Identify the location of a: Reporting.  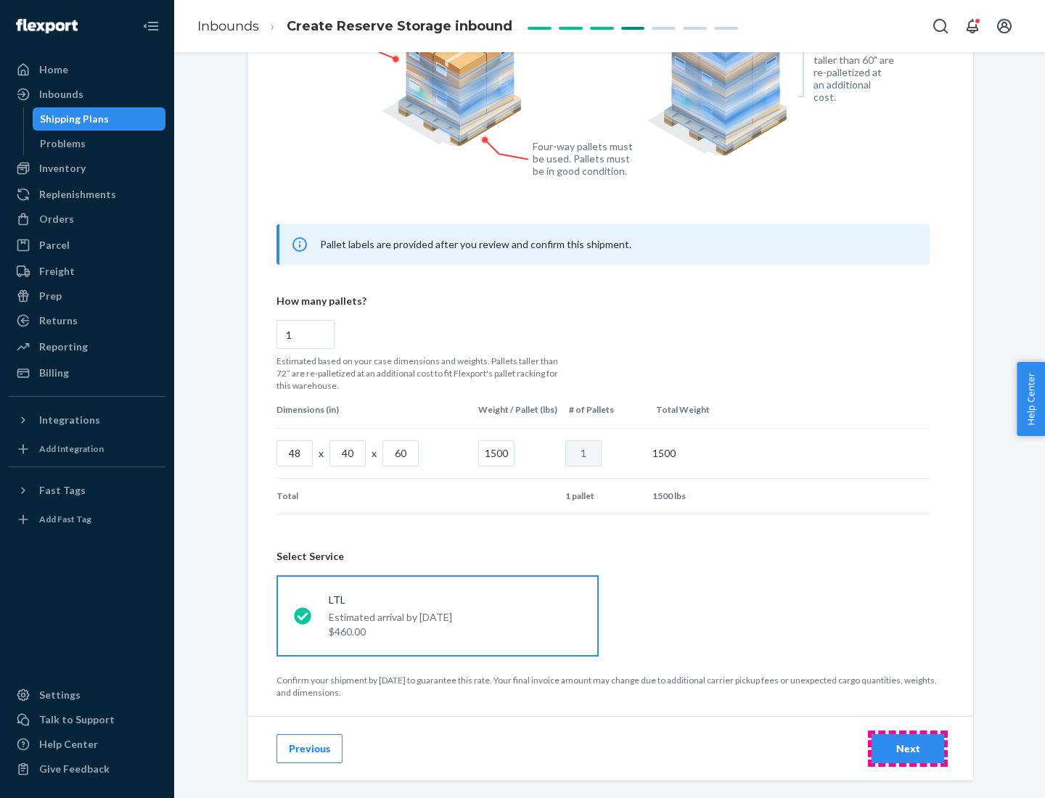
(87, 347).